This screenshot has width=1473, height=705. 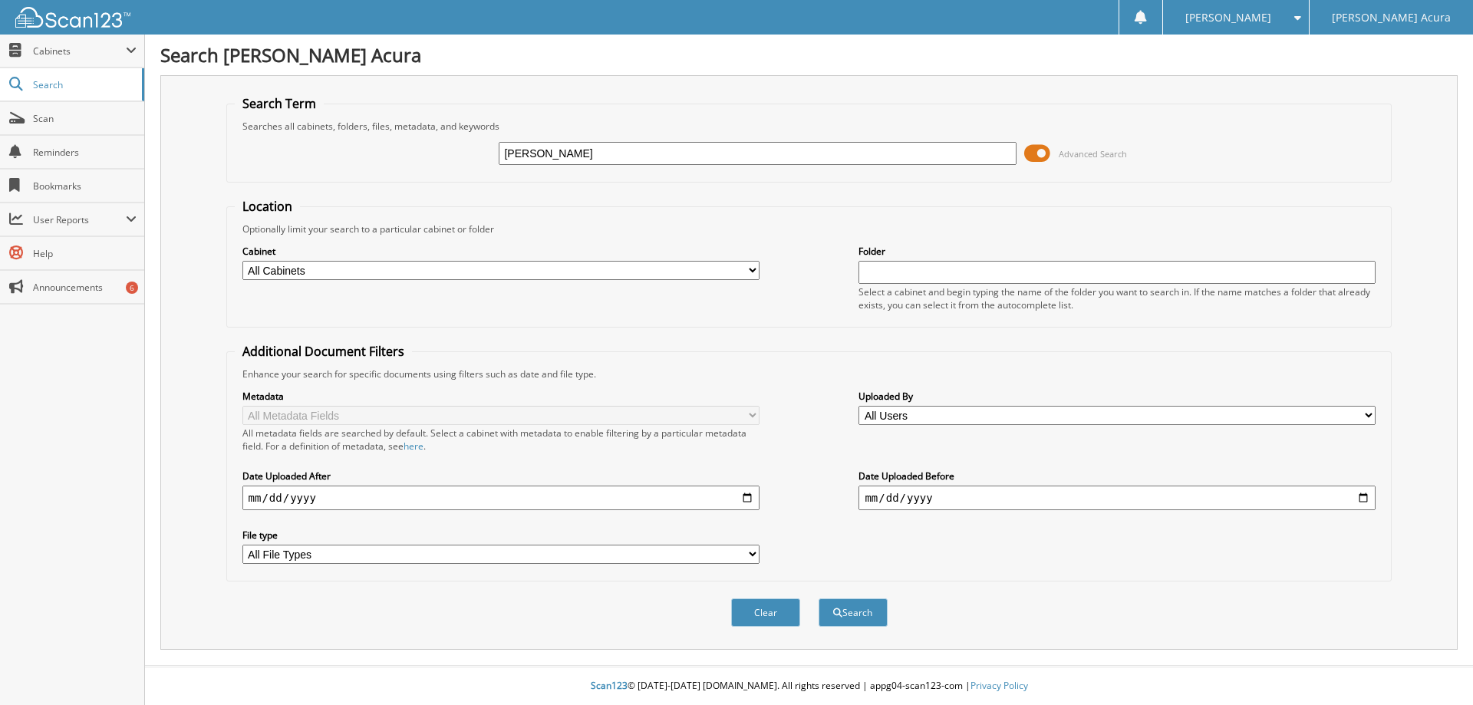 I want to click on legend: Search Term, so click(x=279, y=104).